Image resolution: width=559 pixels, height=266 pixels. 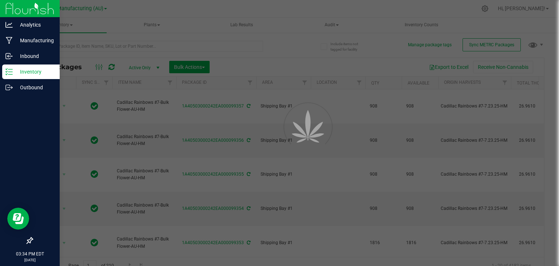 What do you see at coordinates (9, 72) in the screenshot?
I see `inline-svg: Inventory` at bounding box center [9, 72].